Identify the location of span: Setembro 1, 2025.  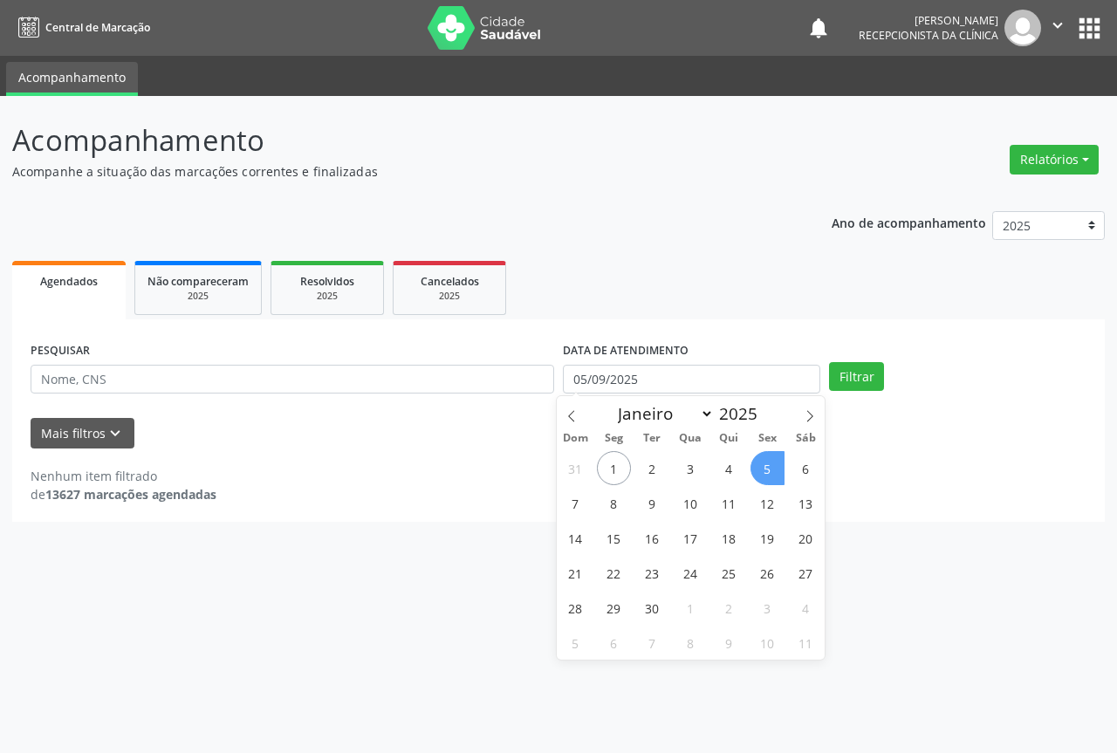
(614, 468).